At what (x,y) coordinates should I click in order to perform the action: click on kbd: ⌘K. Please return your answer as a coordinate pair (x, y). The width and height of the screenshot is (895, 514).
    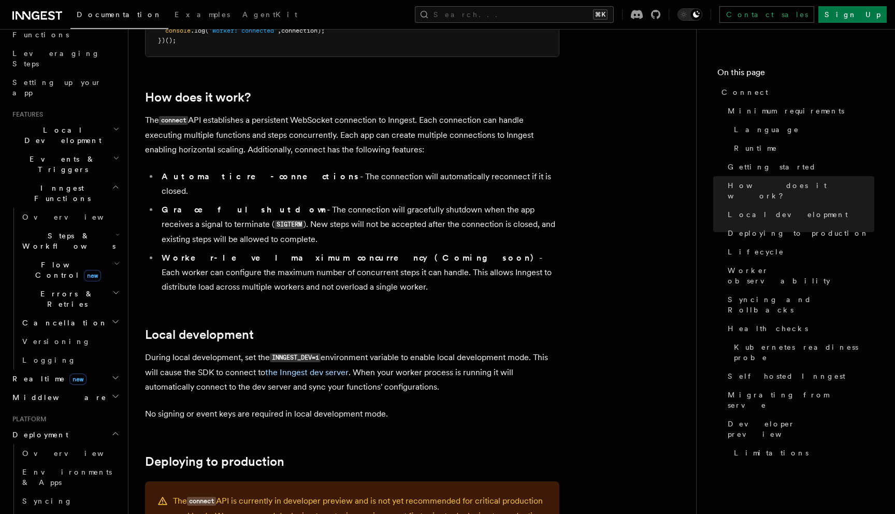
    Looking at the image, I should click on (600, 14).